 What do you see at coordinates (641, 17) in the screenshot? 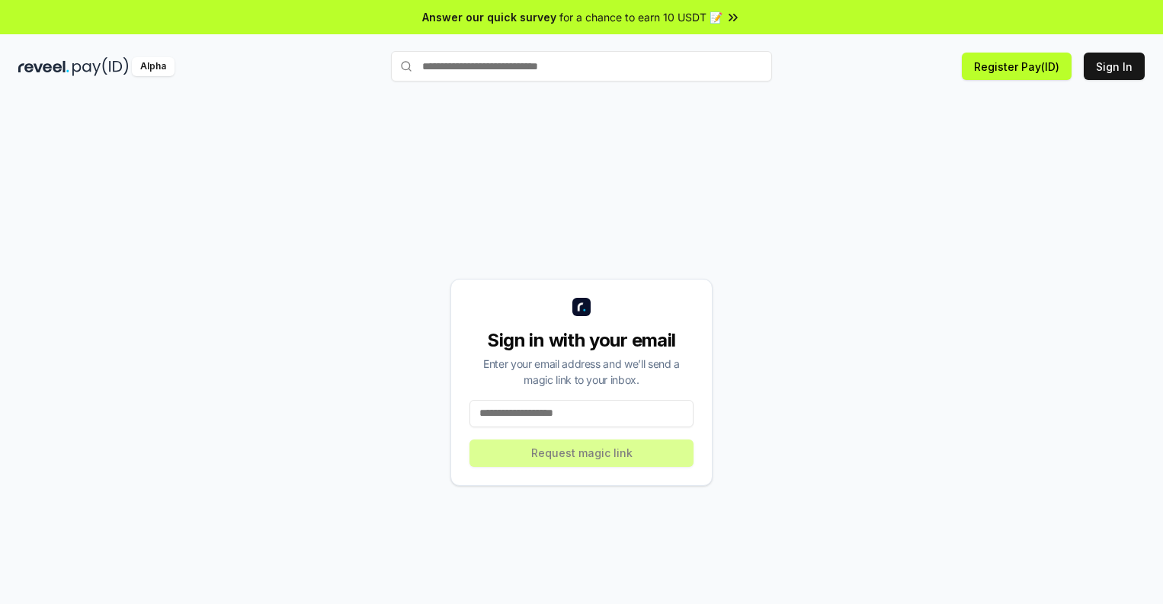
I see `span: for a chance to earn 10 USDT 📝` at bounding box center [641, 17].